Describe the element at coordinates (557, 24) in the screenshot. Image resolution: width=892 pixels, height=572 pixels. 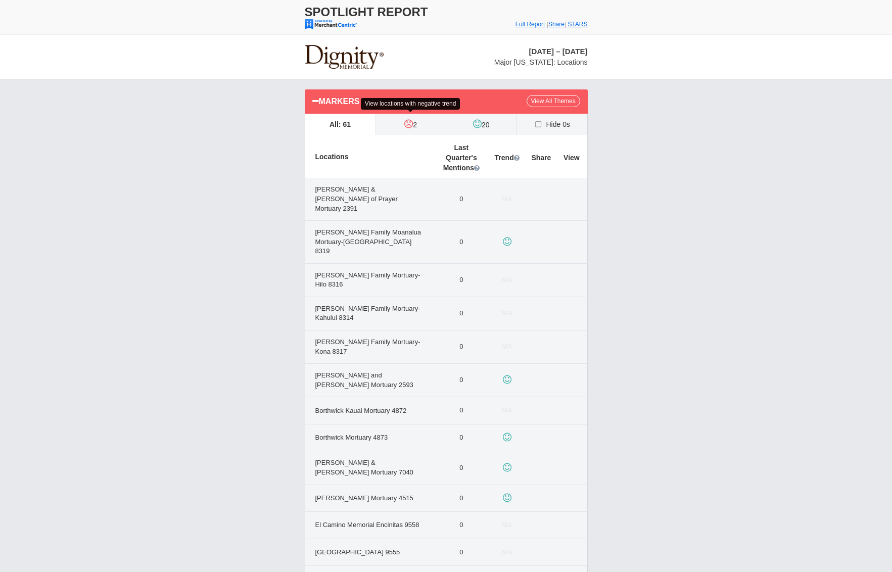
I see `font: Share` at that location.